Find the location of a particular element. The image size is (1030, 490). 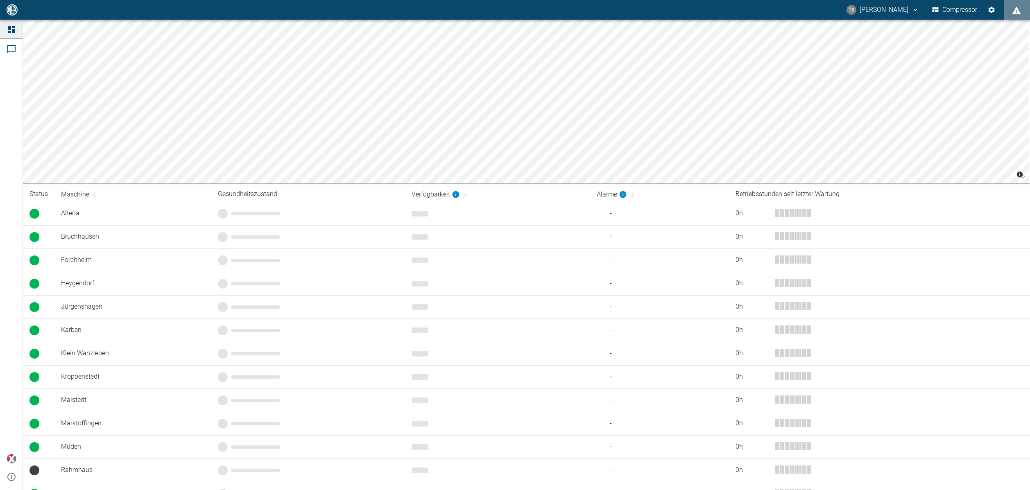

td: Marktoffingen is located at coordinates (133, 423).